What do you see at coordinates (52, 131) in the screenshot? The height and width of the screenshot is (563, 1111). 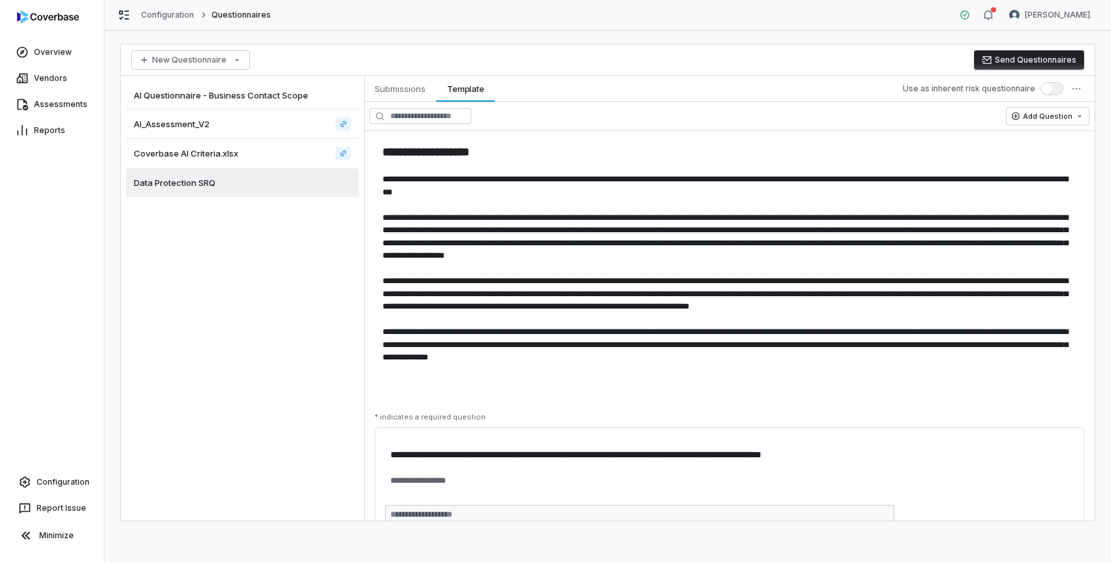 I see `a: Reports` at bounding box center [52, 131].